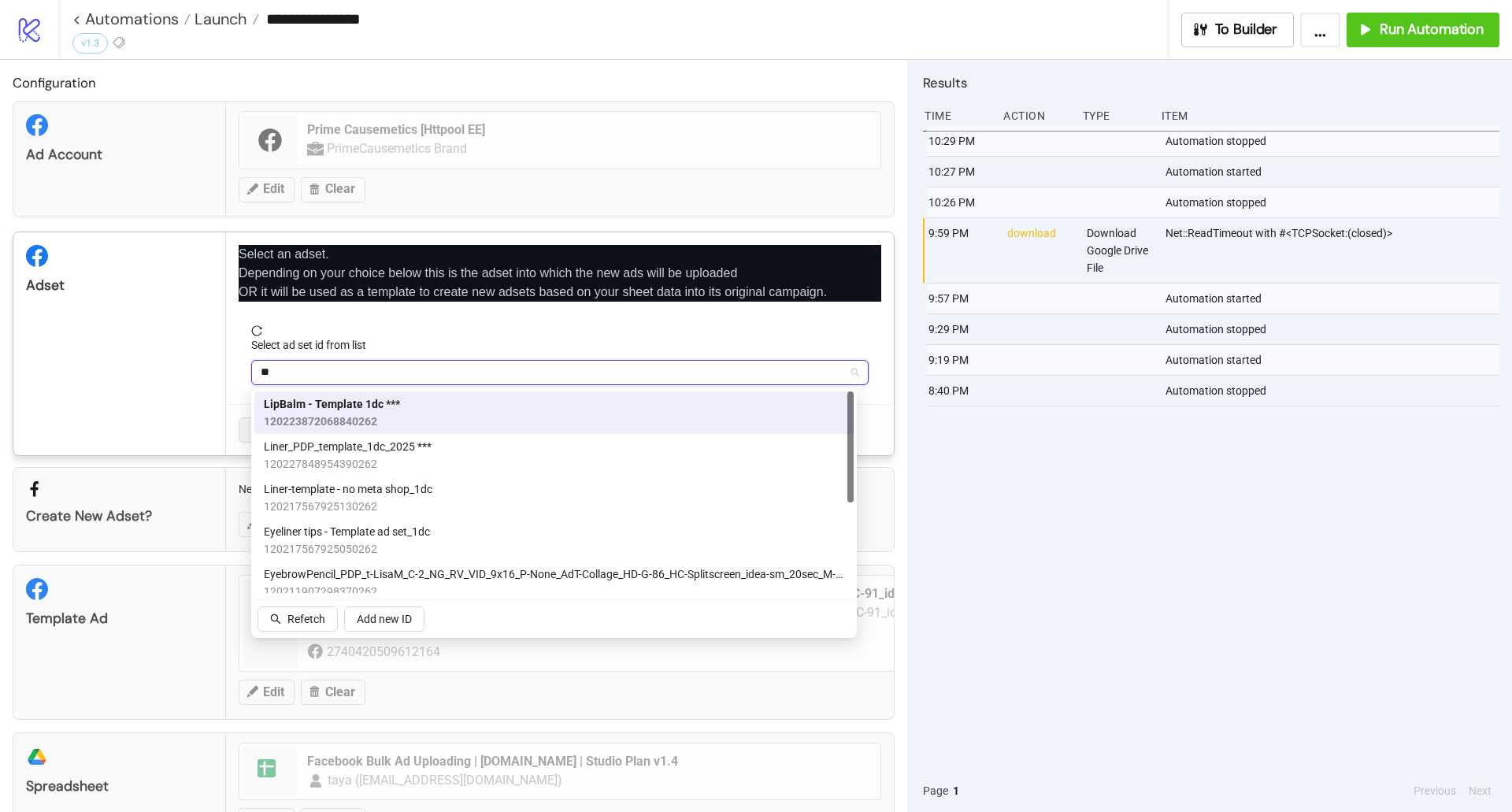 This screenshot has width=1512, height=812. What do you see at coordinates (1119, 251) in the screenshot?
I see `div: Download Google Drive File` at bounding box center [1119, 251].